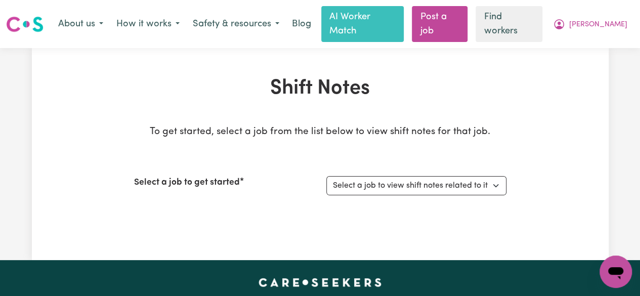 The image size is (640, 296). I want to click on p: To get started, select a job from the list below to view shift notes for that job., so click(320, 132).